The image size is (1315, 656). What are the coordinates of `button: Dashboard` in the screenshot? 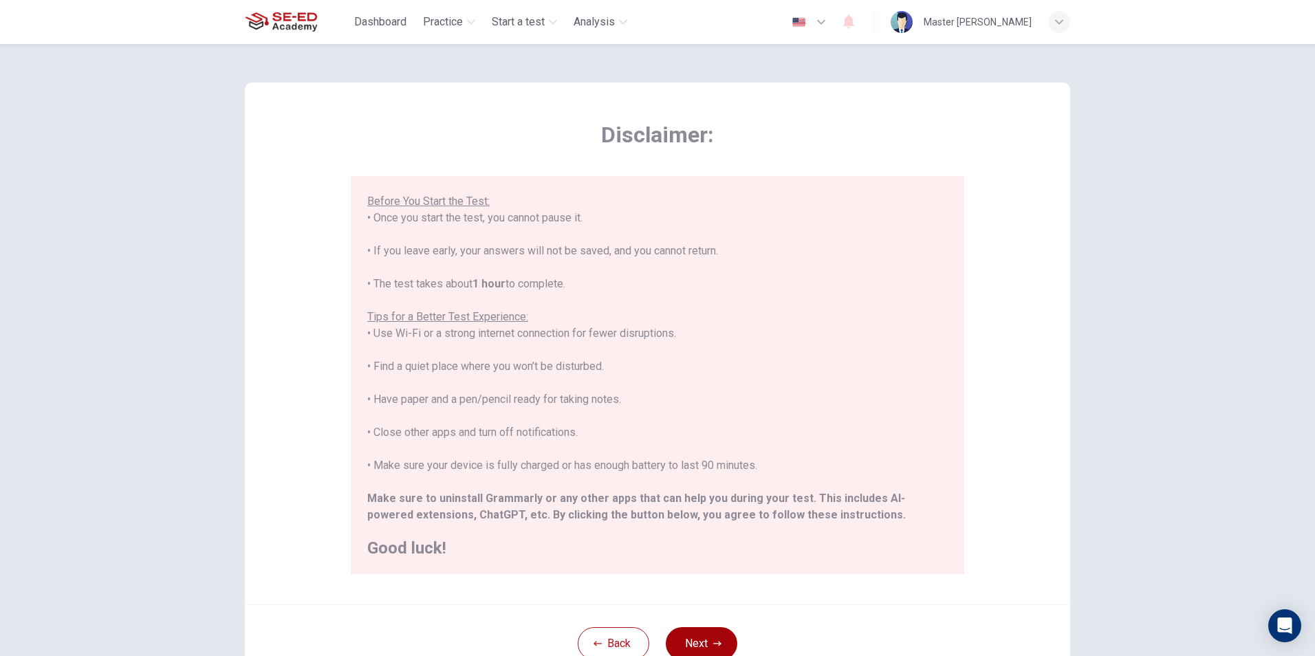 It's located at (380, 22).